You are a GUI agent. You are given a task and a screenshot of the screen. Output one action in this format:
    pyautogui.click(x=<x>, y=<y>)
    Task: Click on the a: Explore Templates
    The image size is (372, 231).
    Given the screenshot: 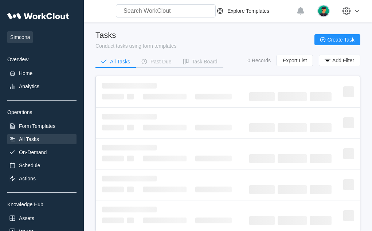 What is the action you would take?
    pyautogui.click(x=254, y=11)
    